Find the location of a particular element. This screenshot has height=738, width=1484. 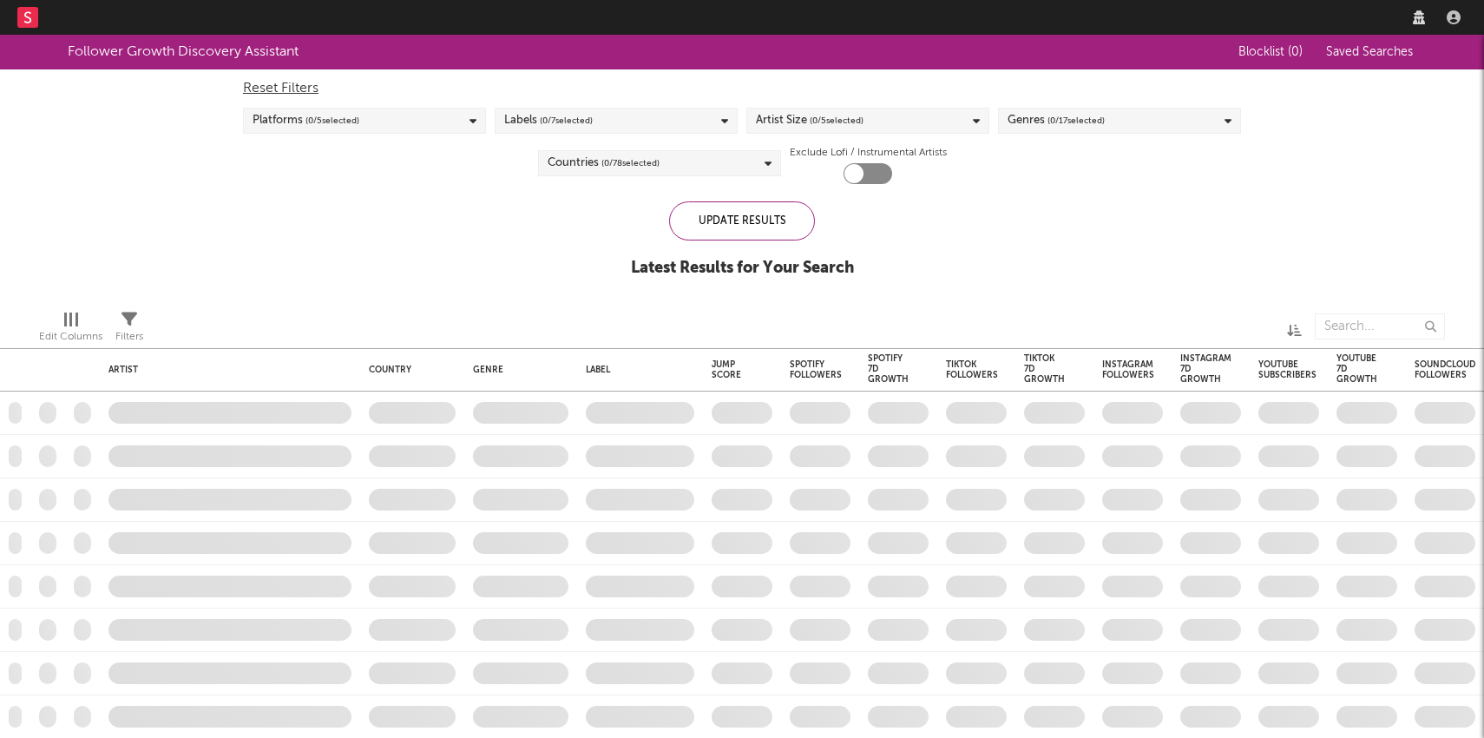

span: ( 0 / 78 selected) is located at coordinates (630, 163).